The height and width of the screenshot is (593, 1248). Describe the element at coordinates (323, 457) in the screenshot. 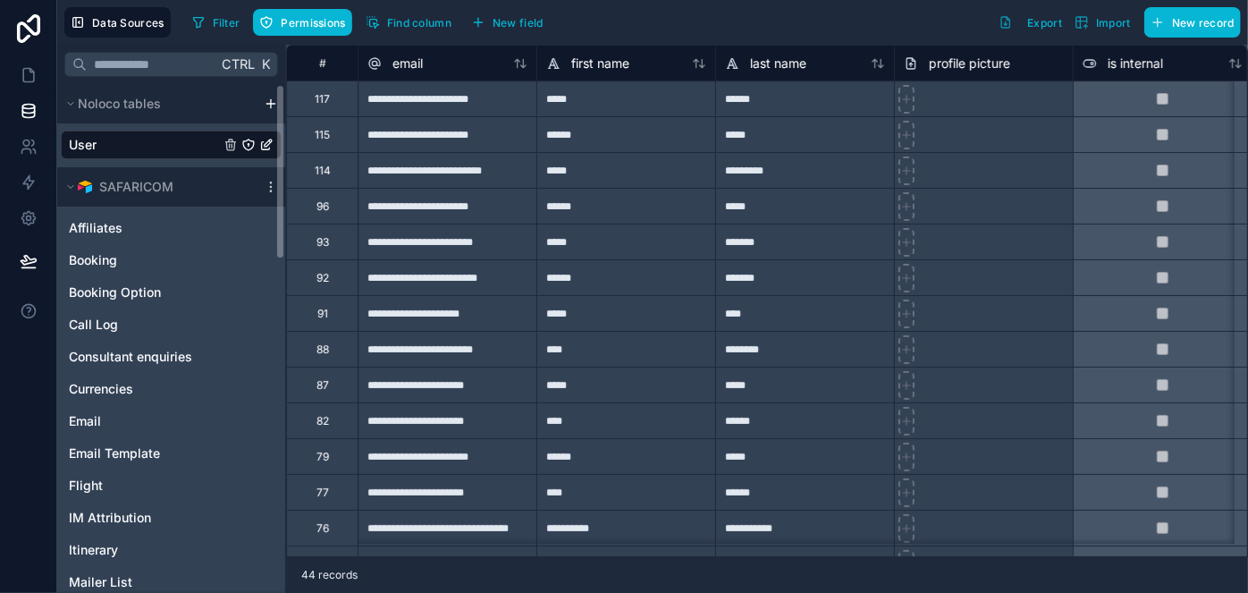

I see `div: 79` at that location.